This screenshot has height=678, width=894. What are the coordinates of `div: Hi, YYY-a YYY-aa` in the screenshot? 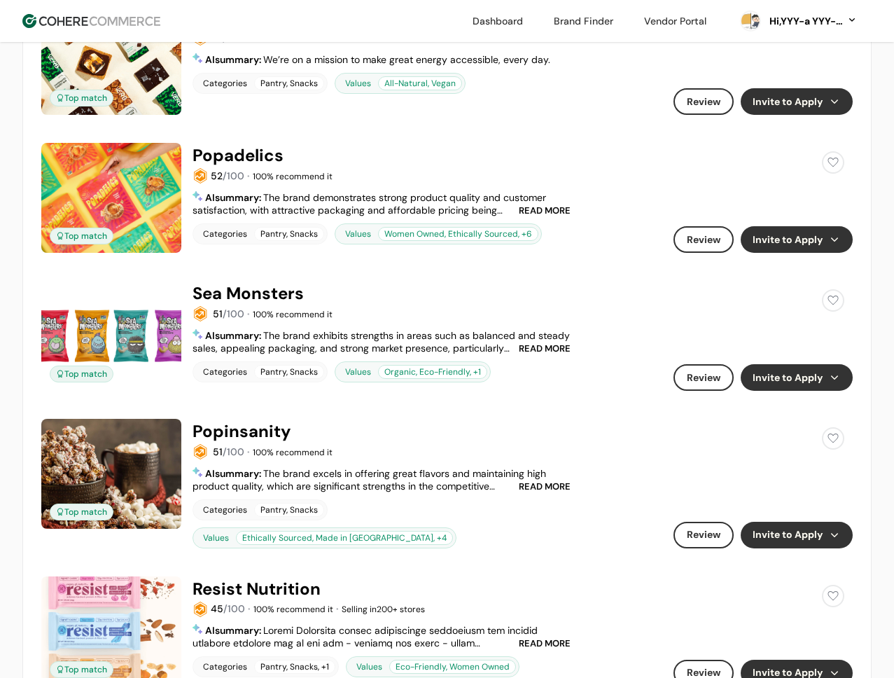 It's located at (805, 21).